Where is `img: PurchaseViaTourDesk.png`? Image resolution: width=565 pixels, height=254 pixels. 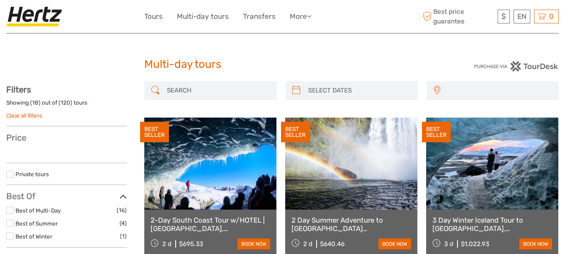
img: PurchaseViaTourDesk.png is located at coordinates (516, 66).